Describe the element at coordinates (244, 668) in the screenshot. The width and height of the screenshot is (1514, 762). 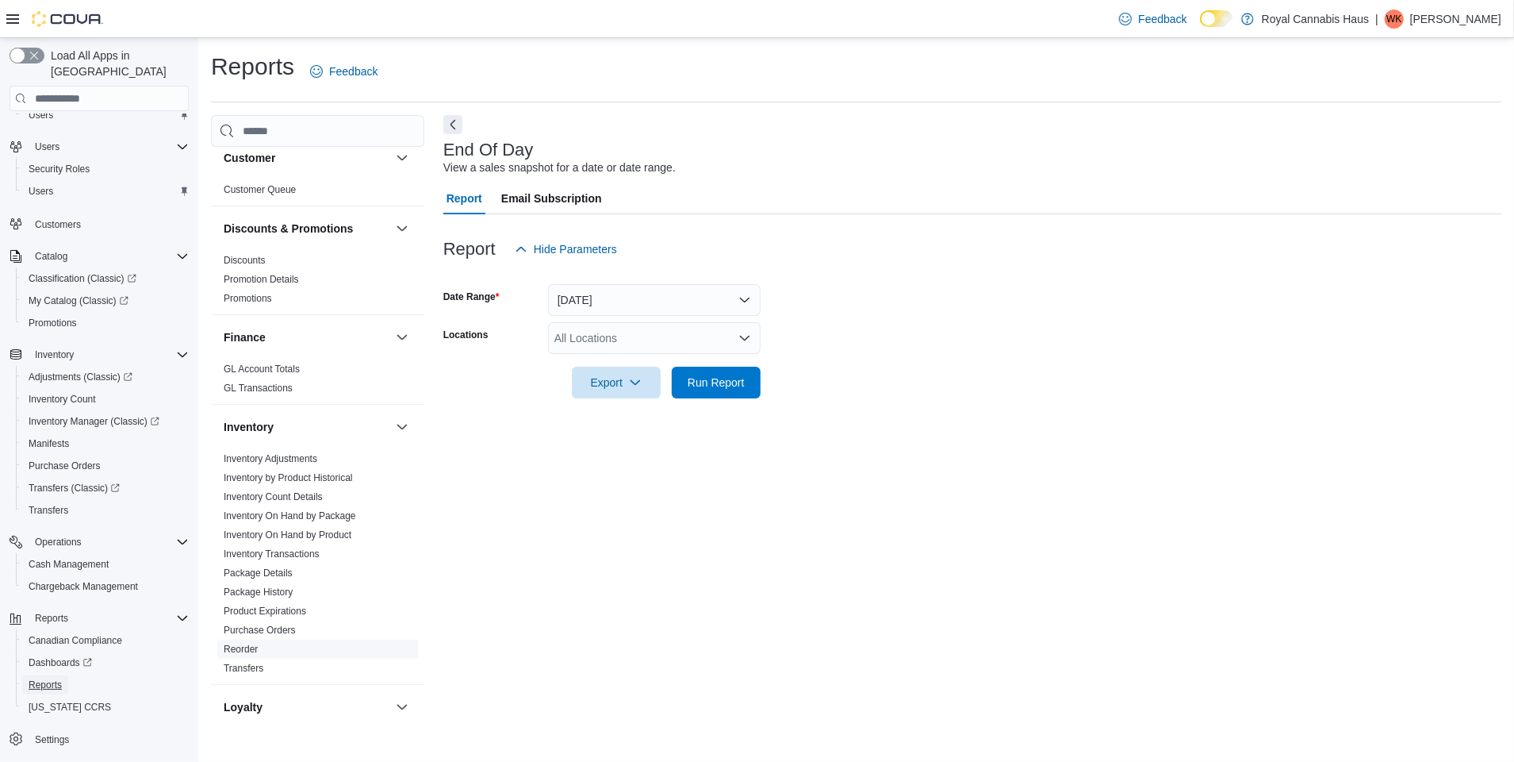
I see `a: Transfers` at that location.